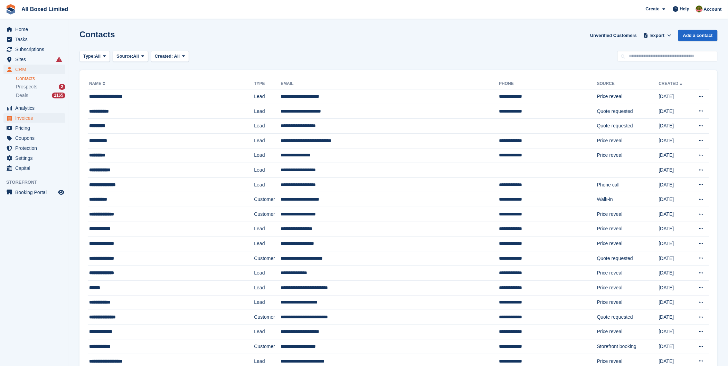 The image size is (728, 366). I want to click on span: Pricing, so click(36, 128).